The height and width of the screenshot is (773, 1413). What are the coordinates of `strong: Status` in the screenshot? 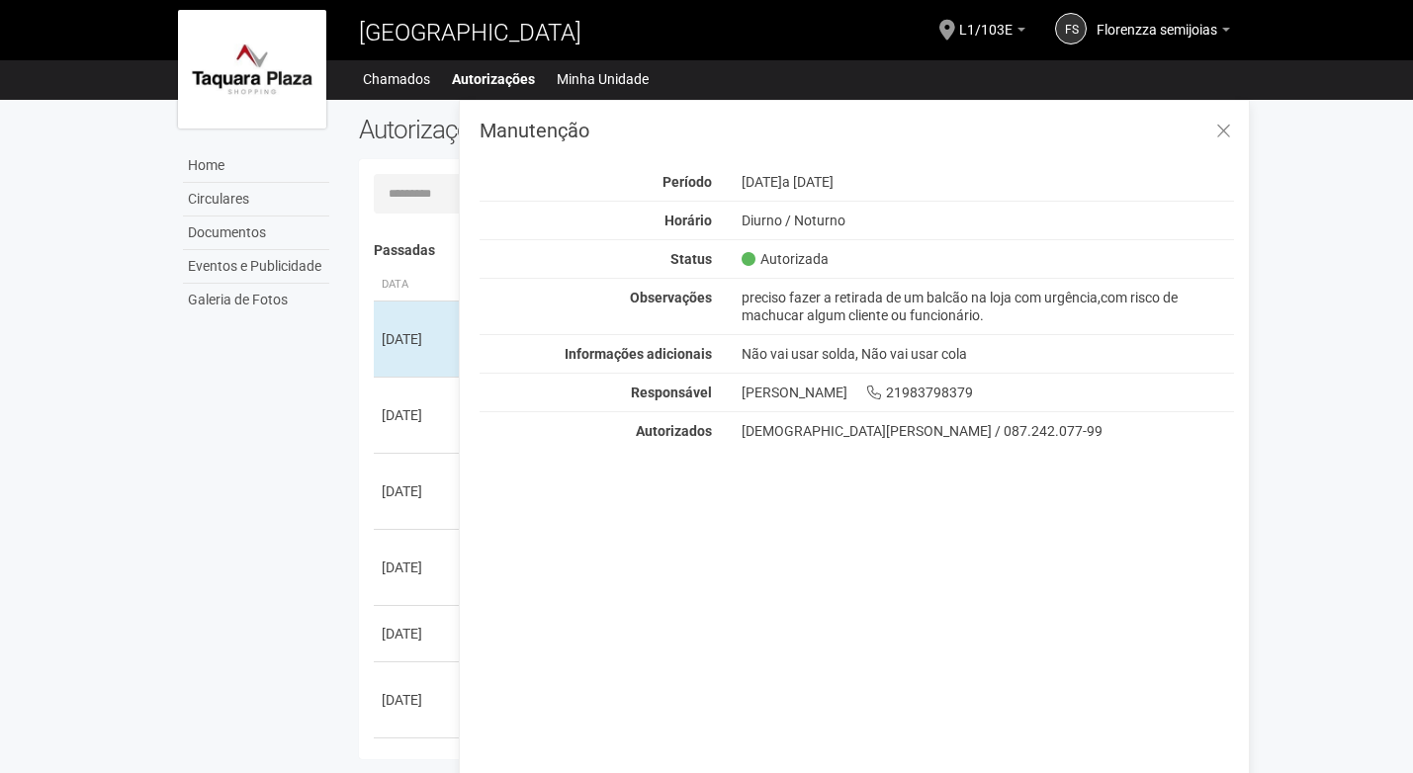 It's located at (691, 259).